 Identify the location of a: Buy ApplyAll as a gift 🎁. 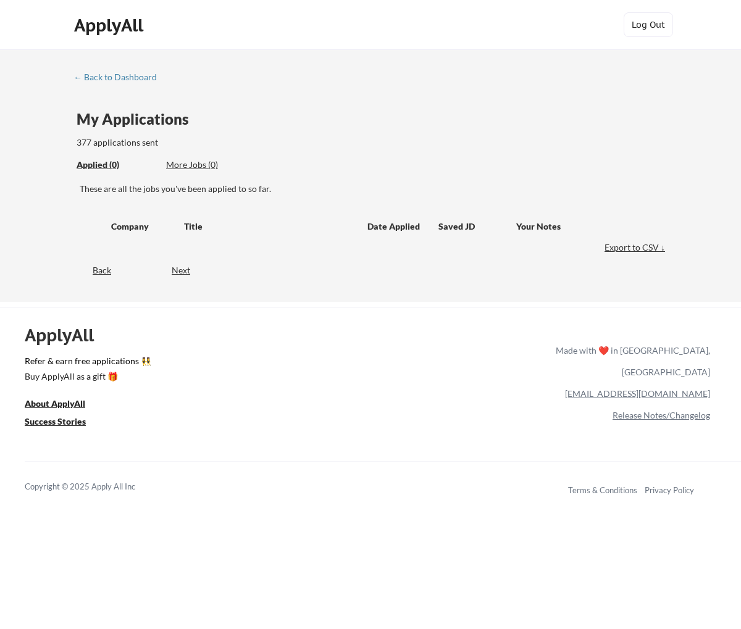
(86, 377).